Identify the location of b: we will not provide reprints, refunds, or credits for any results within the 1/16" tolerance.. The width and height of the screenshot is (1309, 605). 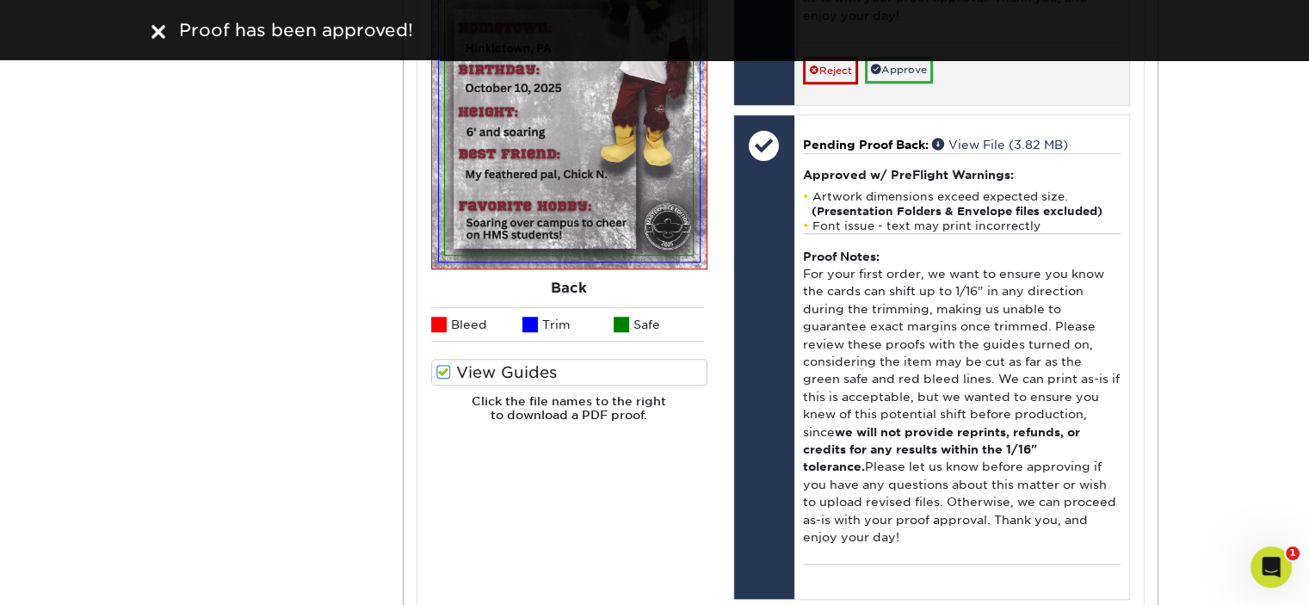
(941, 449).